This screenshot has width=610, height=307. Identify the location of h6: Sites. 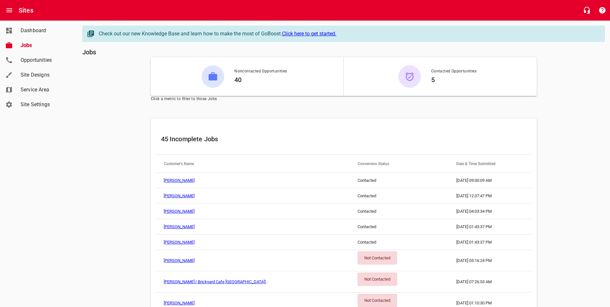
(26, 10).